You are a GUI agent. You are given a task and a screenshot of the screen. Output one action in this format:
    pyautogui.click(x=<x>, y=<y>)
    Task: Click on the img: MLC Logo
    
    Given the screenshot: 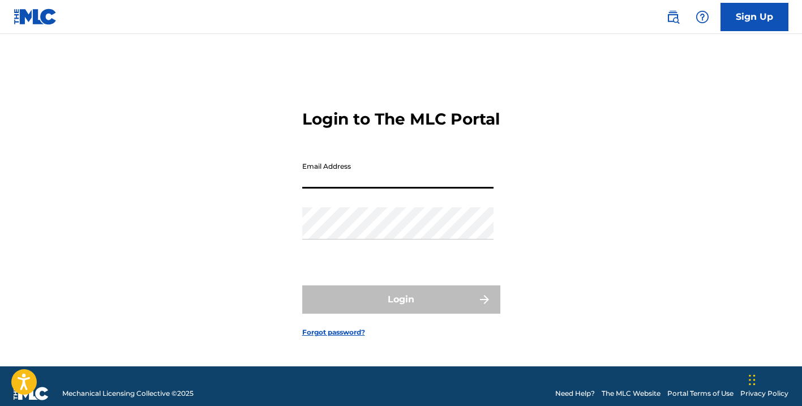 What is the action you would take?
    pyautogui.click(x=35, y=16)
    